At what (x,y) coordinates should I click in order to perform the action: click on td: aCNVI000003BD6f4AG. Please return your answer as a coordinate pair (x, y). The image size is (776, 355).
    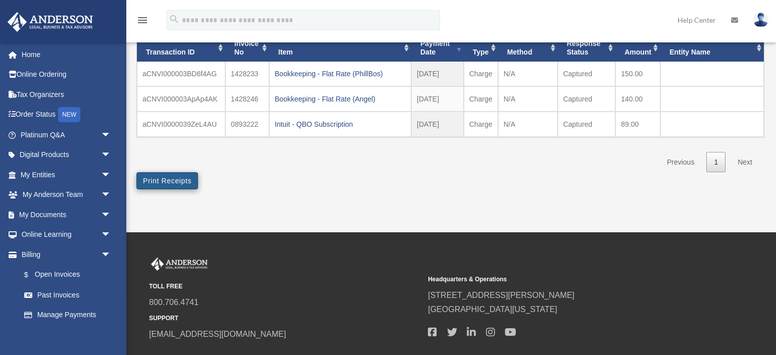
    Looking at the image, I should click on (181, 74).